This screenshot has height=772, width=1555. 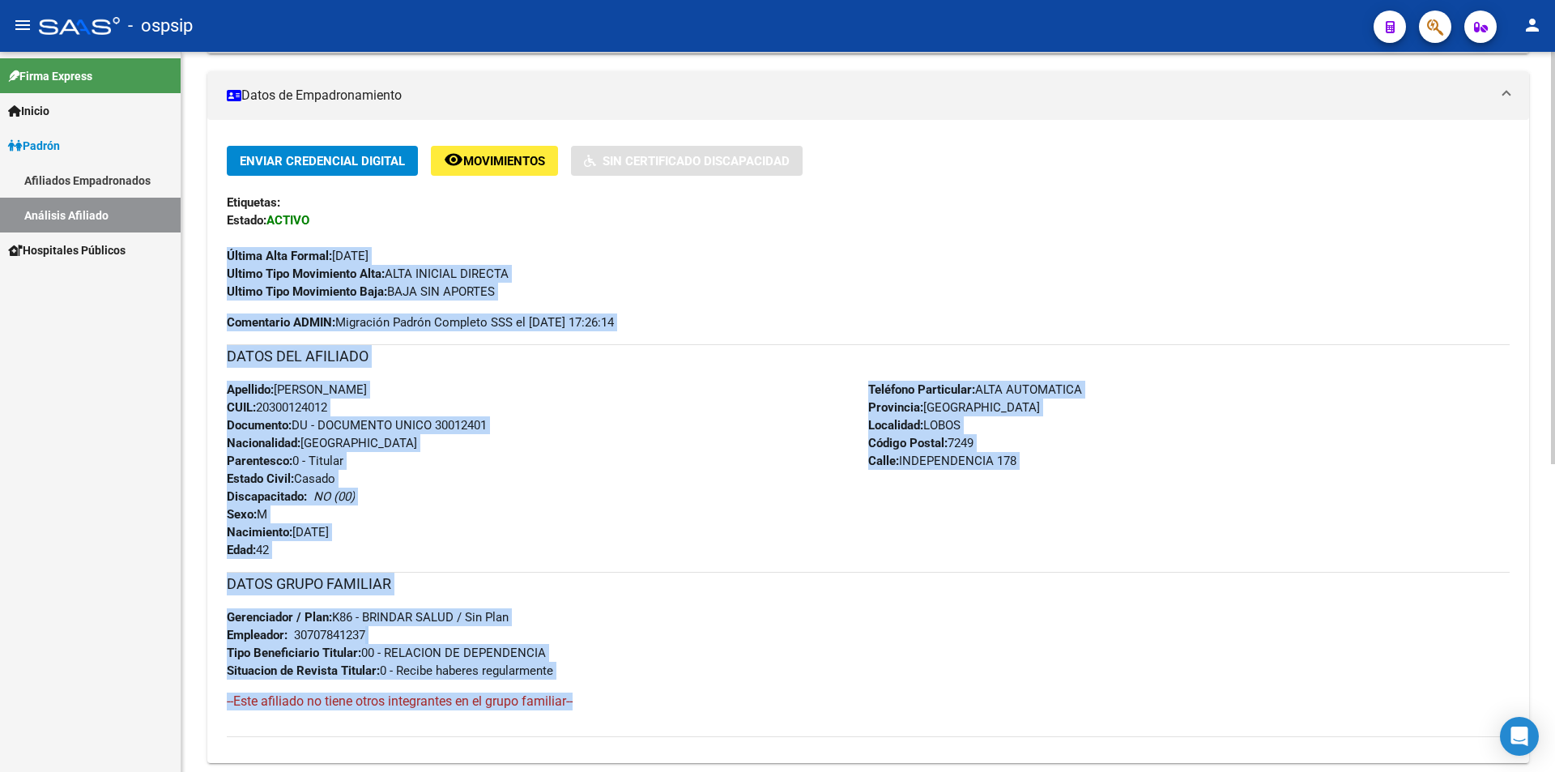 I want to click on strong: CUIL:, so click(x=241, y=407).